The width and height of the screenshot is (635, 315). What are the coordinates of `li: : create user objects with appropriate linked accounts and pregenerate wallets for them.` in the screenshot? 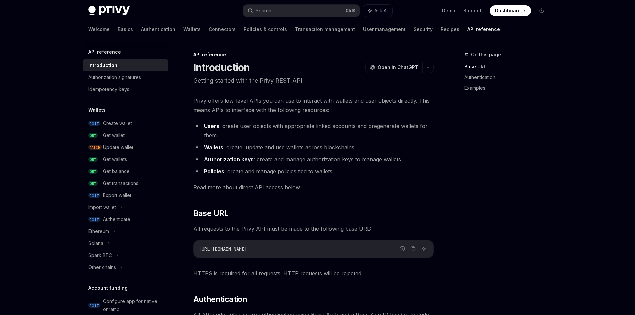 It's located at (313, 131).